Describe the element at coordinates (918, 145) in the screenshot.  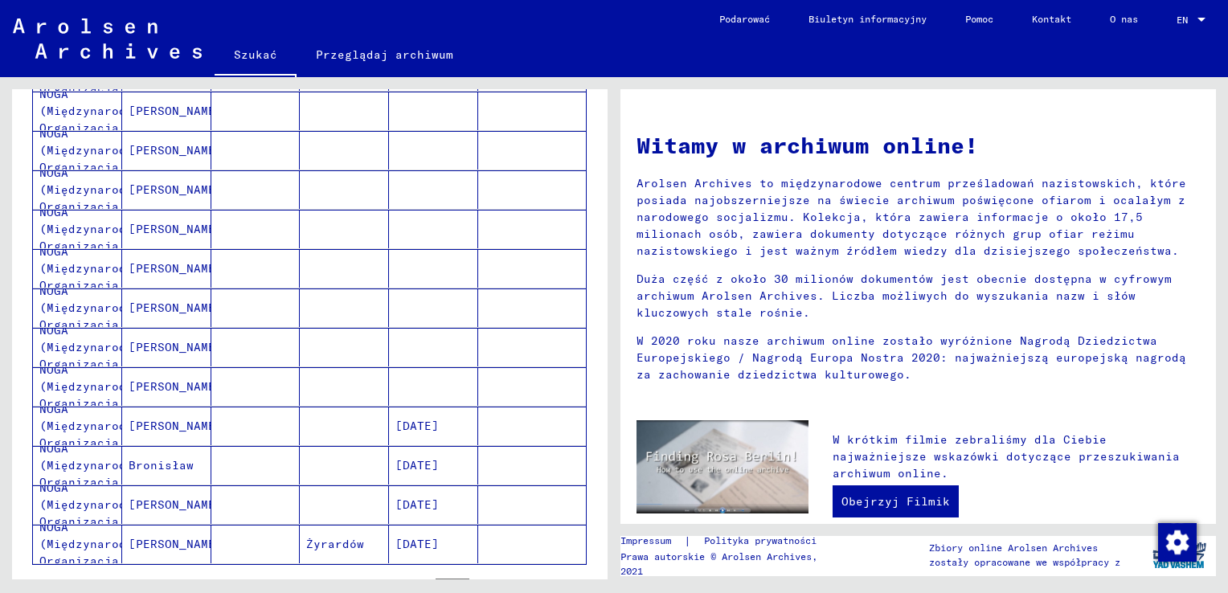
I see `h1: Witamy w archiwum online!` at that location.